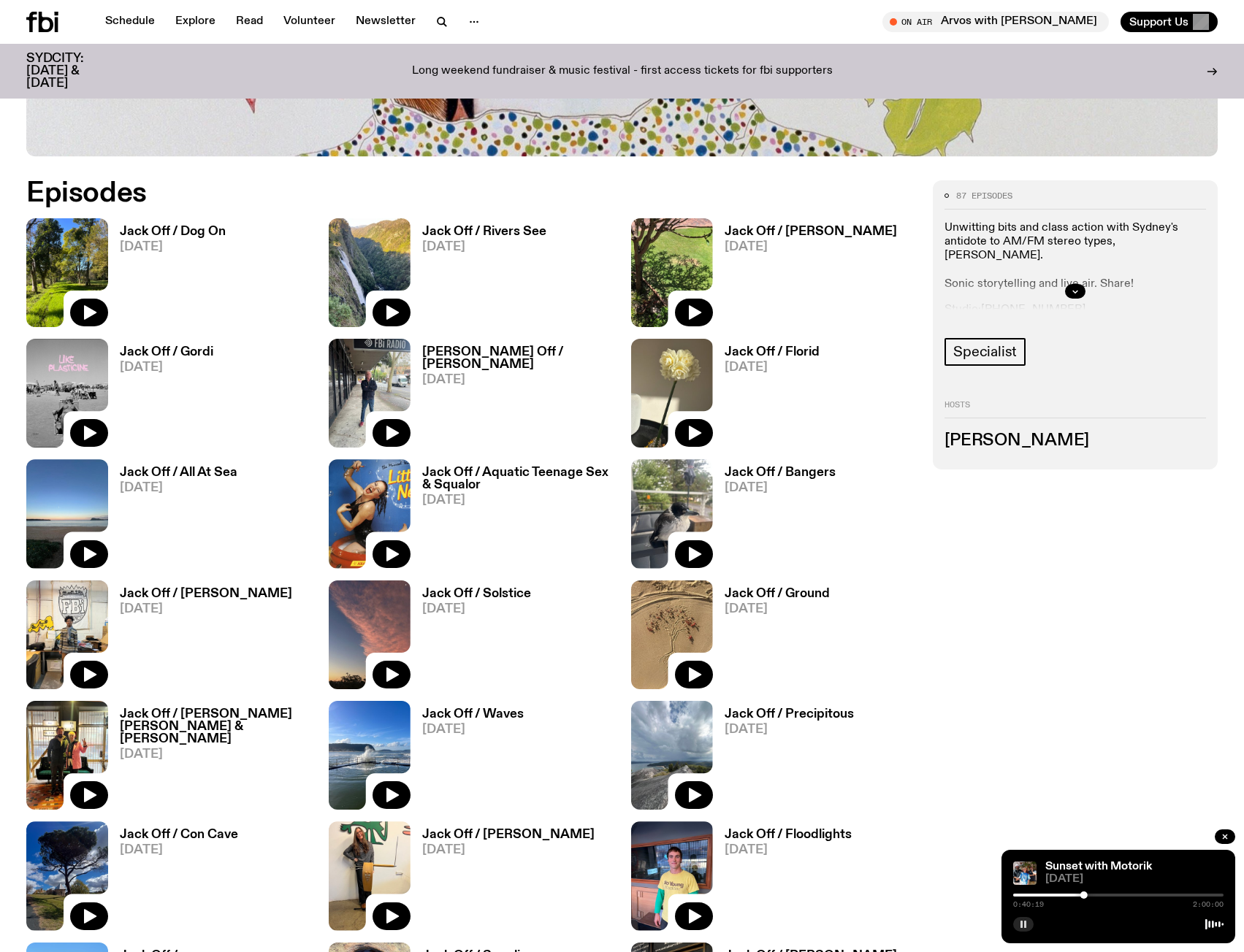 This screenshot has height=952, width=1244. I want to click on h2: Hosts, so click(1075, 410).